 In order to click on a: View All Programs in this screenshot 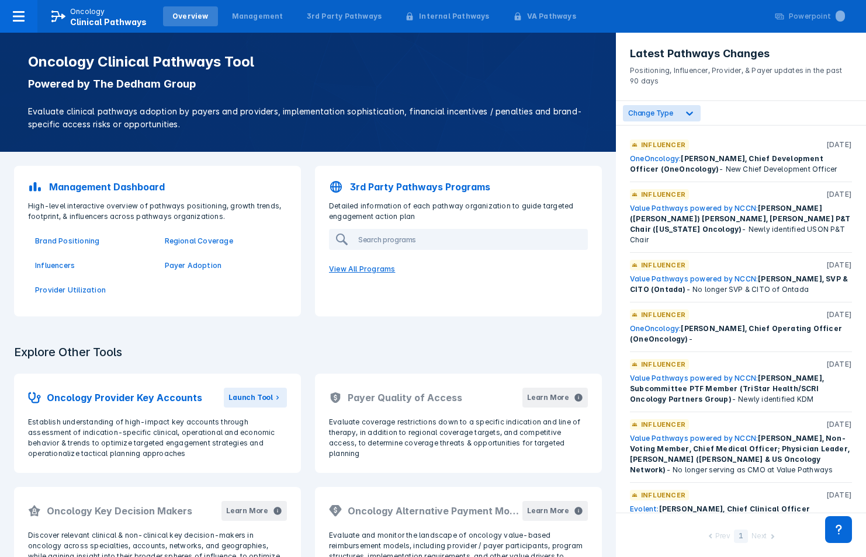, I will do `click(458, 269)`.